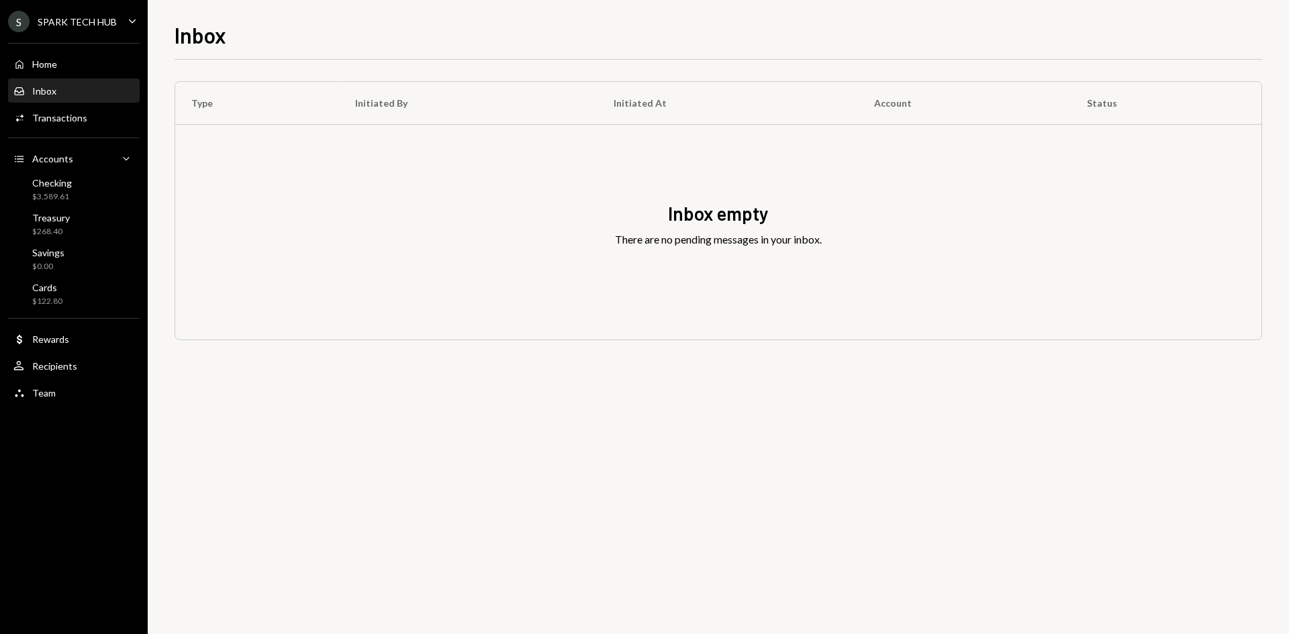 This screenshot has width=1289, height=634. I want to click on a: Rewards, so click(74, 339).